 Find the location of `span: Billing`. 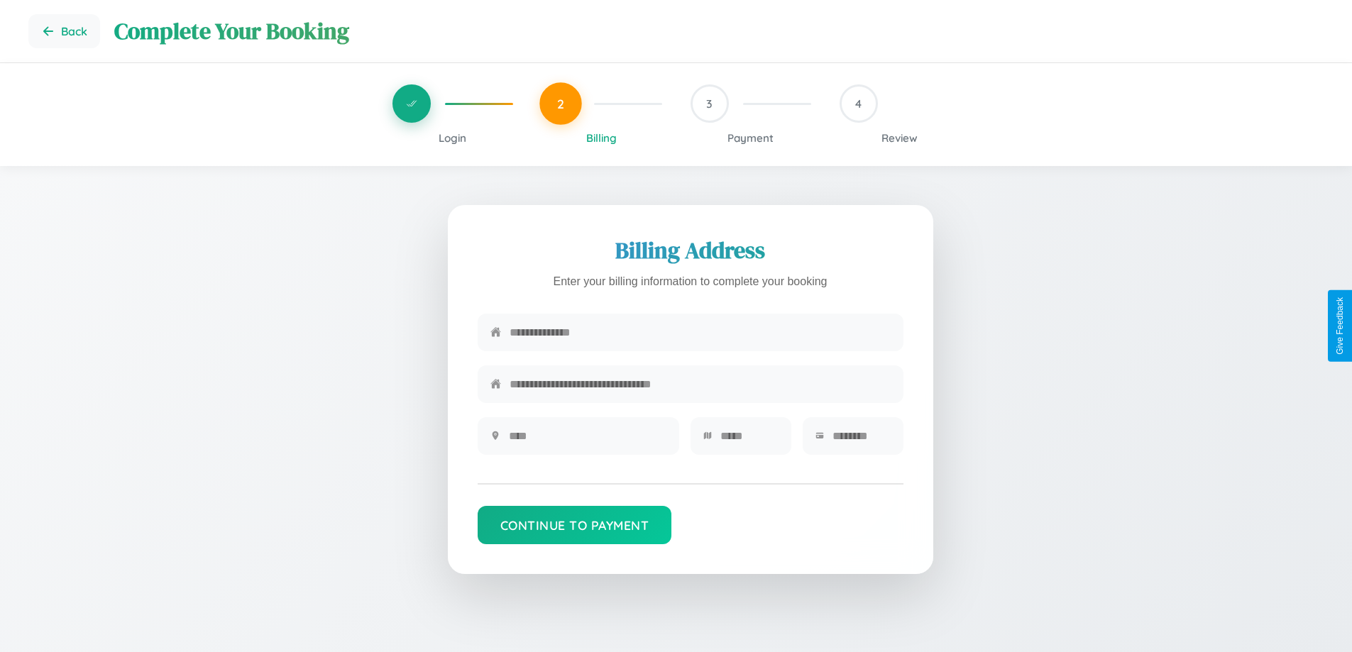

span: Billing is located at coordinates (601, 138).